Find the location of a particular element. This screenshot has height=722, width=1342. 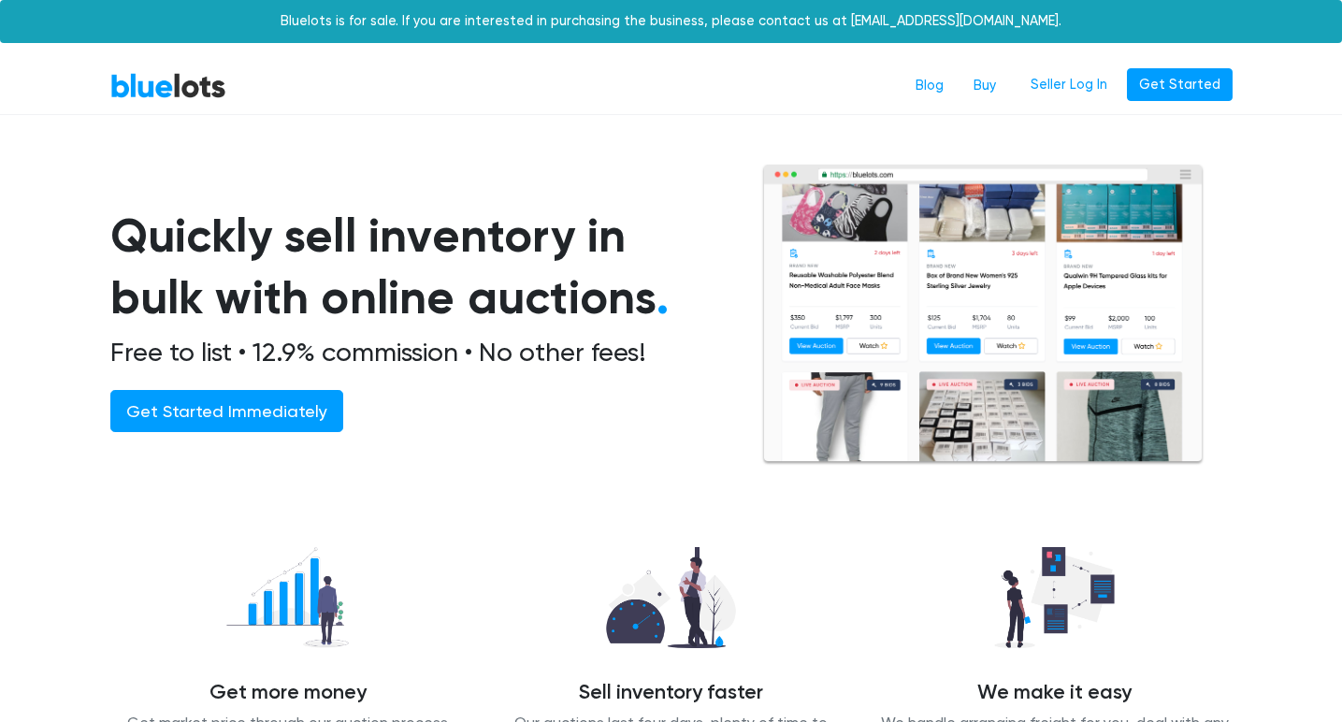

h4: Get more money is located at coordinates (288, 693).